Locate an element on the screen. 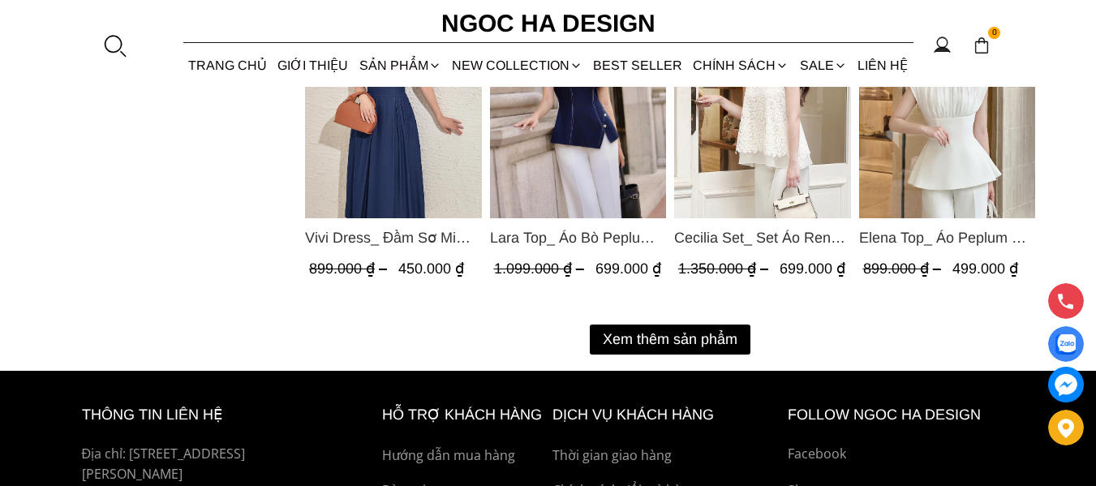 The height and width of the screenshot is (486, 1096). a: NEW COLLECTION is located at coordinates (517, 65).